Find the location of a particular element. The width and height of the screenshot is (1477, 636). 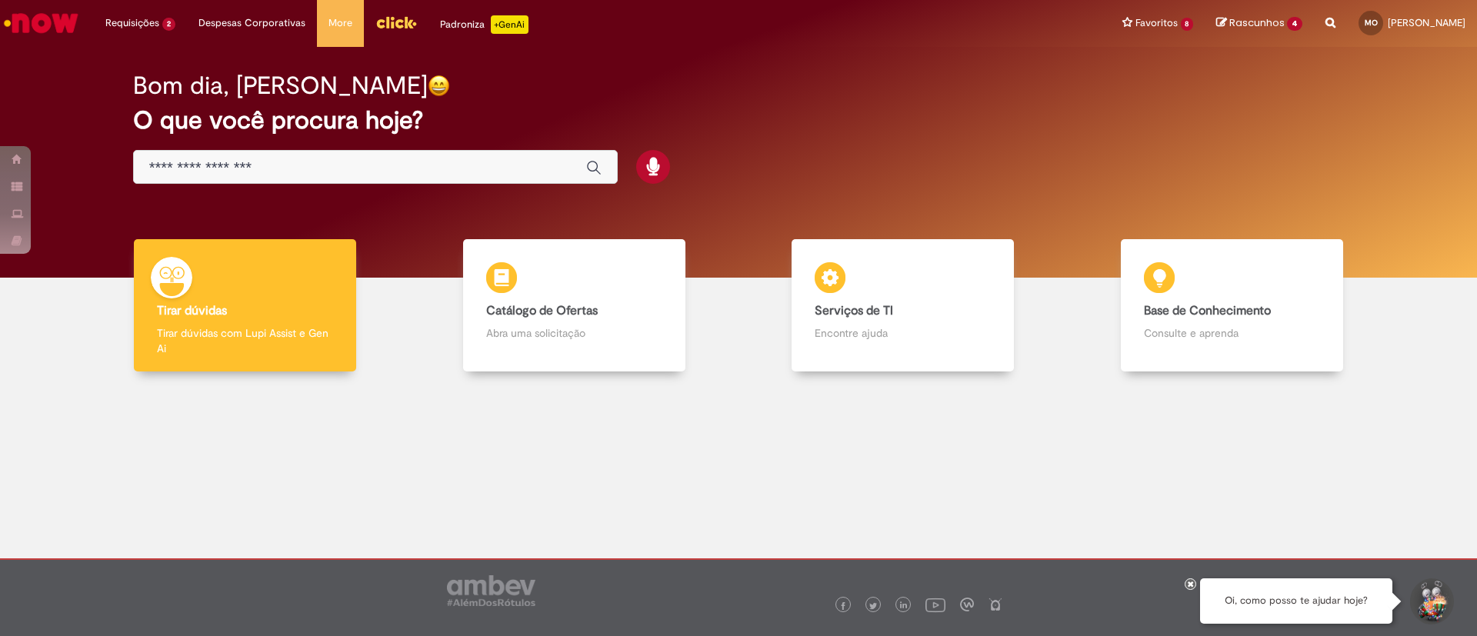

p: Abra uma solicitação is located at coordinates (574, 333).